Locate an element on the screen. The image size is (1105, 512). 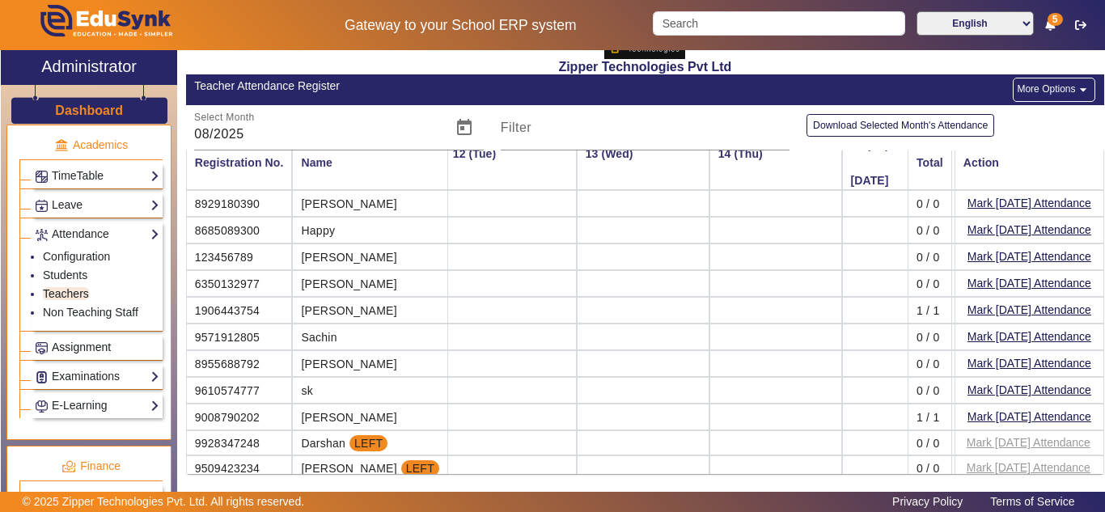
mat-cell: 6350132977 is located at coordinates (239, 283).